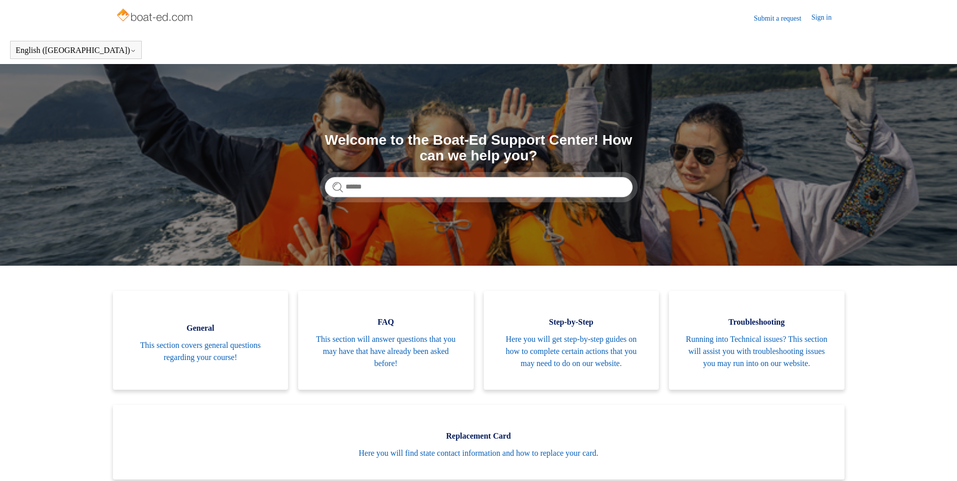  Describe the element at coordinates (571, 352) in the screenshot. I see `span: Here you will get step-by-step guides on how to complete certain actions that you may need to do ...` at that location.